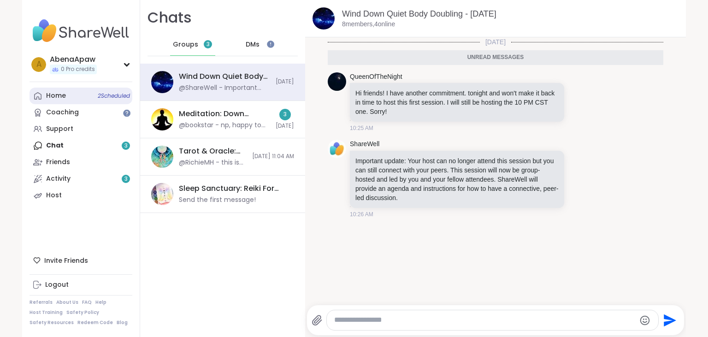  What do you see at coordinates (87, 302) in the screenshot?
I see `a: FAQ` at bounding box center [87, 302].